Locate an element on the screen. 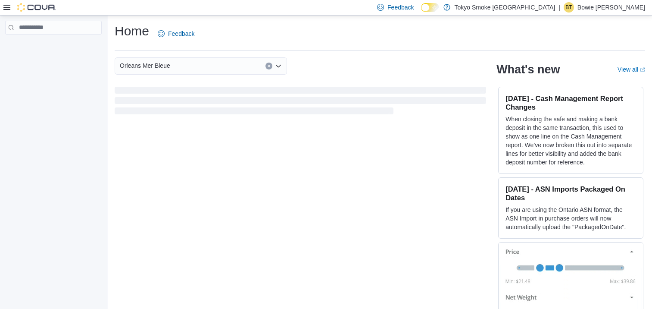 This screenshot has width=652, height=309. svg: External link is located at coordinates (643, 70).